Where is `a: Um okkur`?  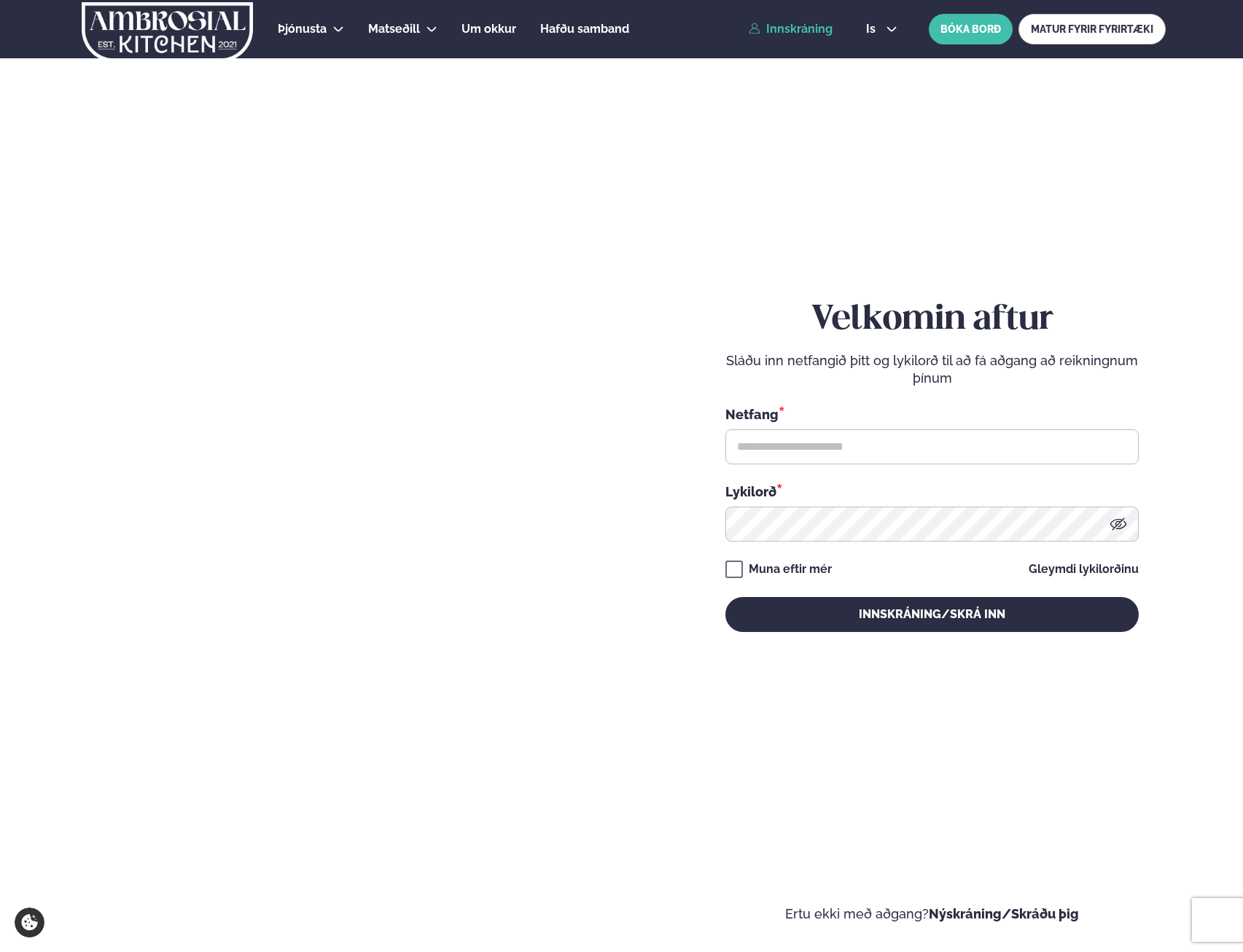
a: Um okkur is located at coordinates (488, 29).